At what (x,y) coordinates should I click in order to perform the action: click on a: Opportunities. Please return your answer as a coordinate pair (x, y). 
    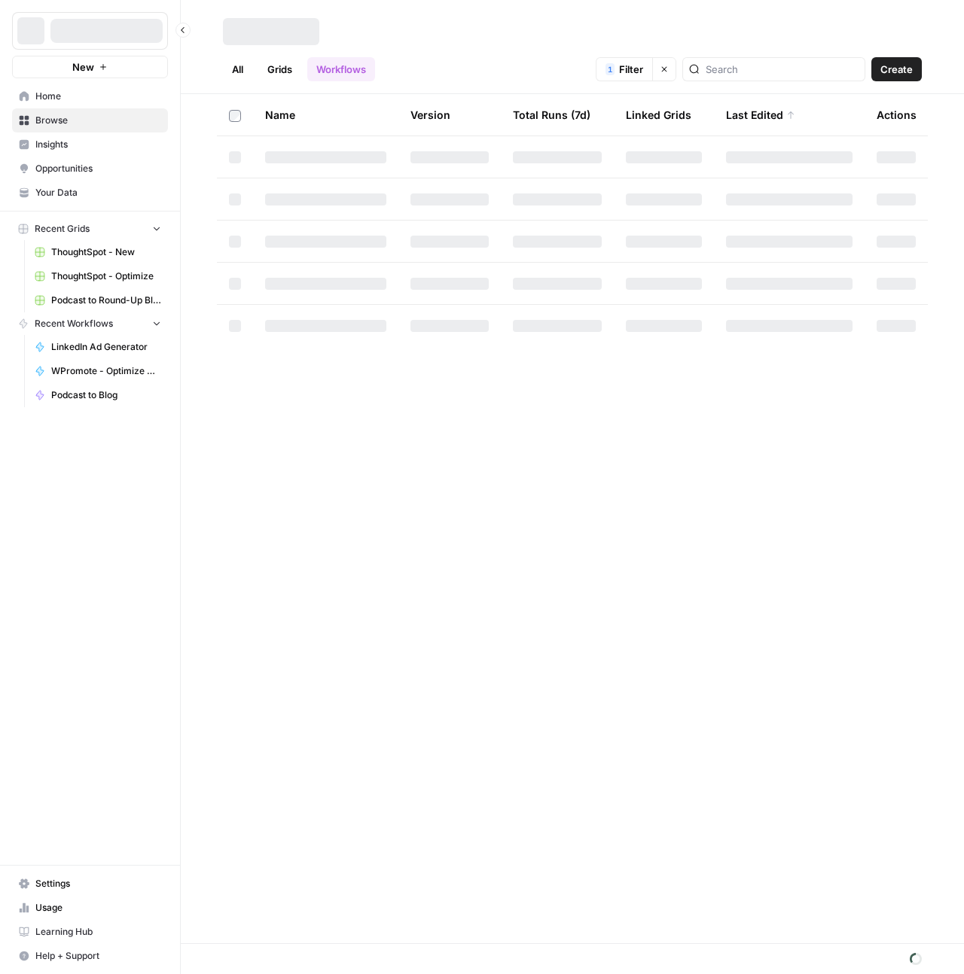
    Looking at the image, I should click on (90, 169).